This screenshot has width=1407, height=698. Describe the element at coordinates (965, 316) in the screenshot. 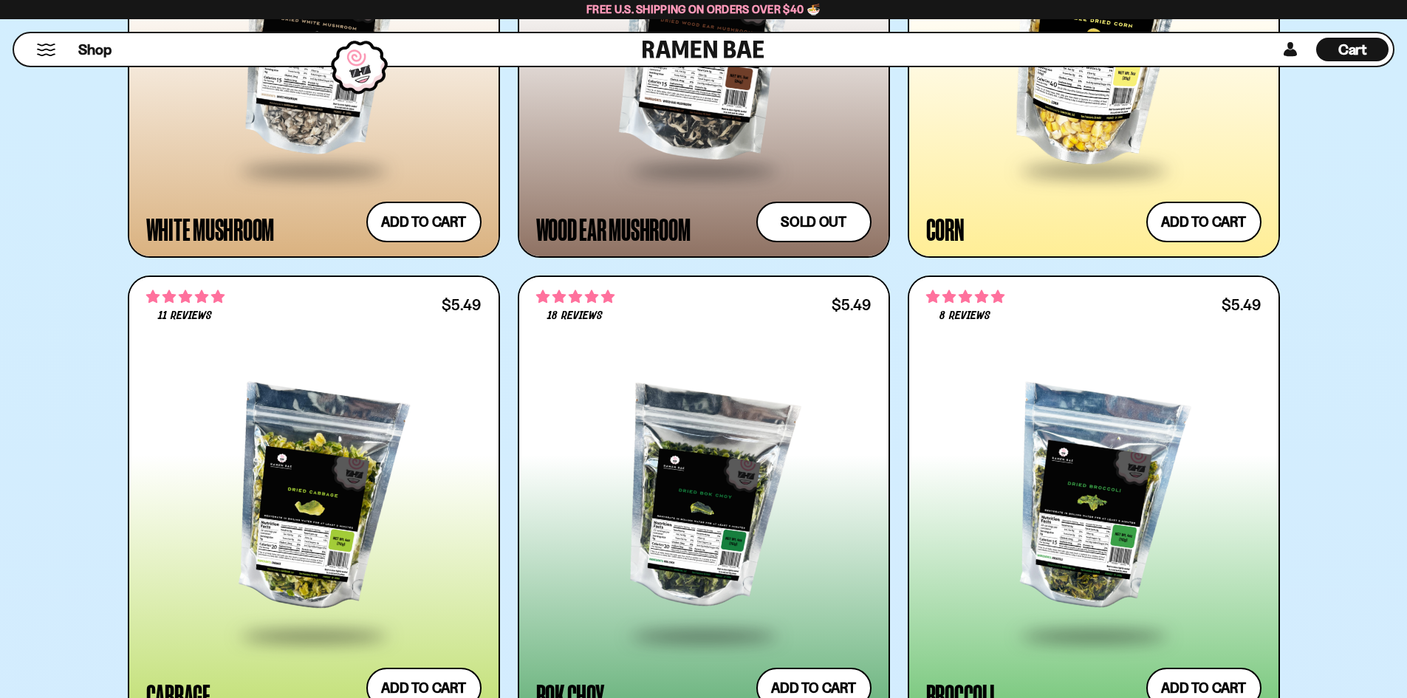

I see `span: 8 reviews` at that location.